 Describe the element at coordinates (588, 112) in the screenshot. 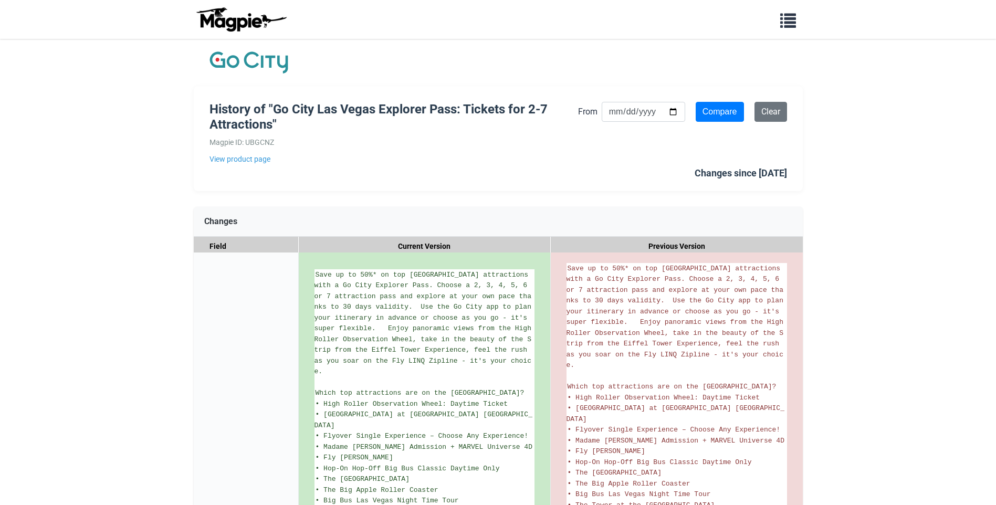

I see `label: From` at that location.